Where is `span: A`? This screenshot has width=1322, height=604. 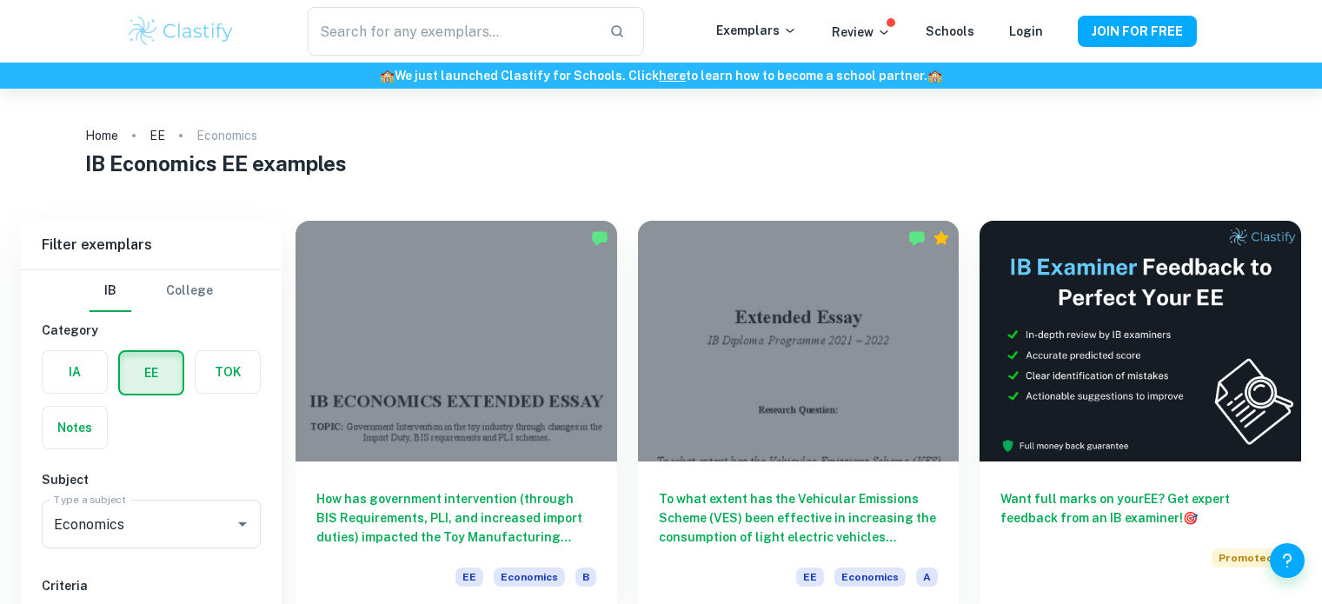
span: A is located at coordinates (927, 577).